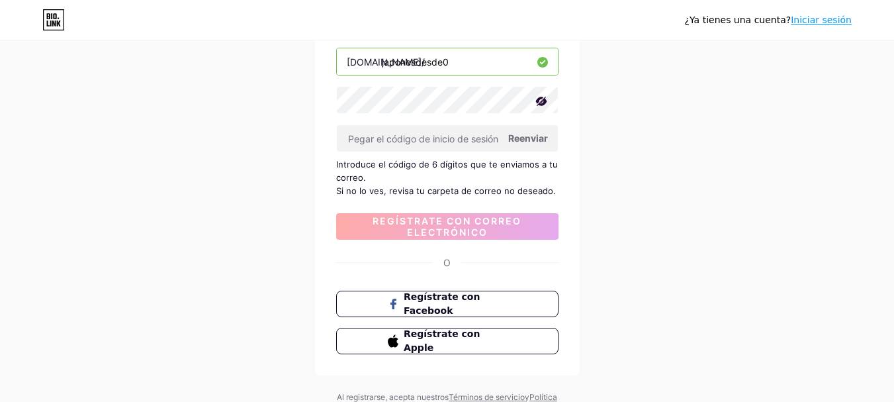 This screenshot has width=894, height=402. What do you see at coordinates (447, 226) in the screenshot?
I see `font: Regístrate con correo electrónico` at bounding box center [447, 226].